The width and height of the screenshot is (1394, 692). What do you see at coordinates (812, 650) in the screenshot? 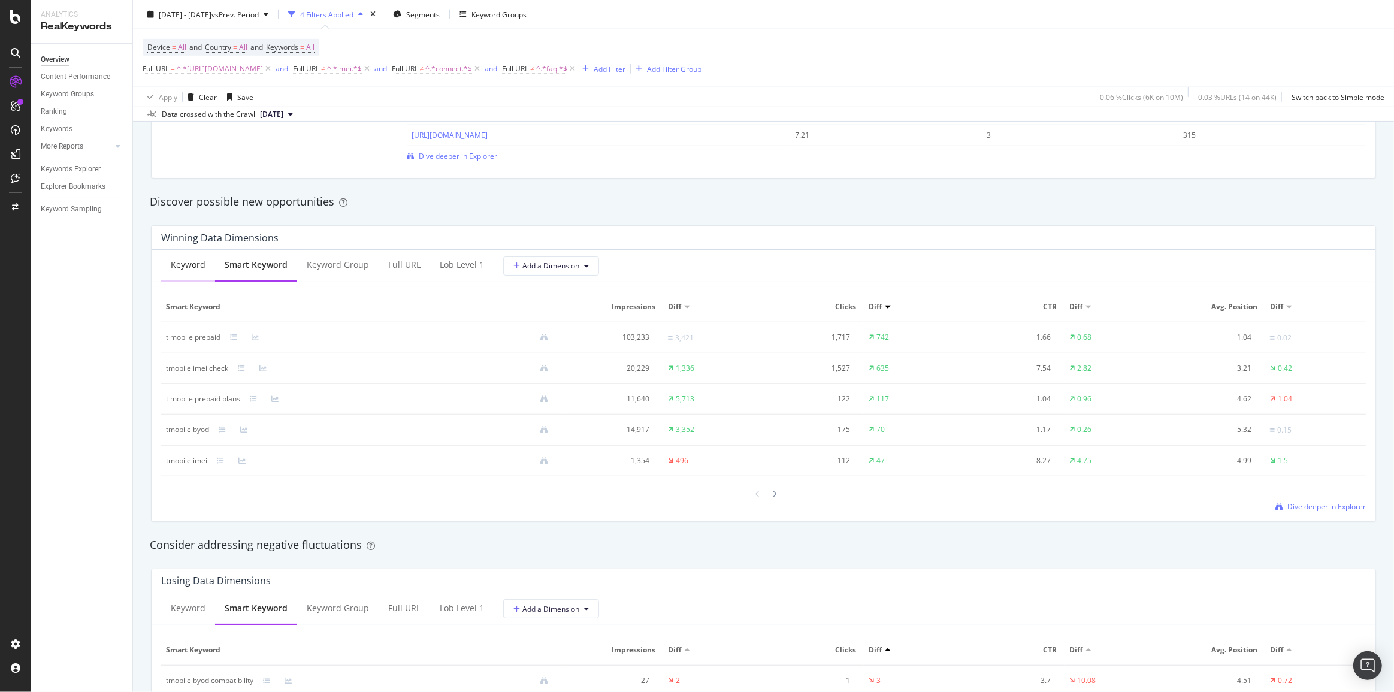
I see `span: Clicks` at bounding box center [812, 650].